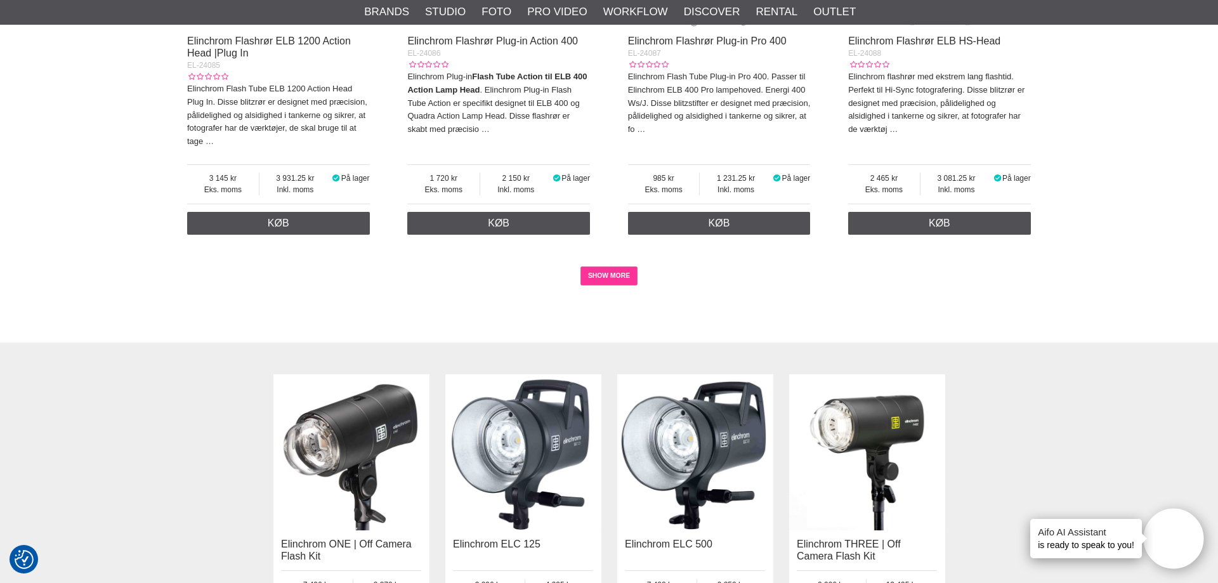 The image size is (1218, 583). Describe the element at coordinates (865, 53) in the screenshot. I see `span: EL-24088` at that location.